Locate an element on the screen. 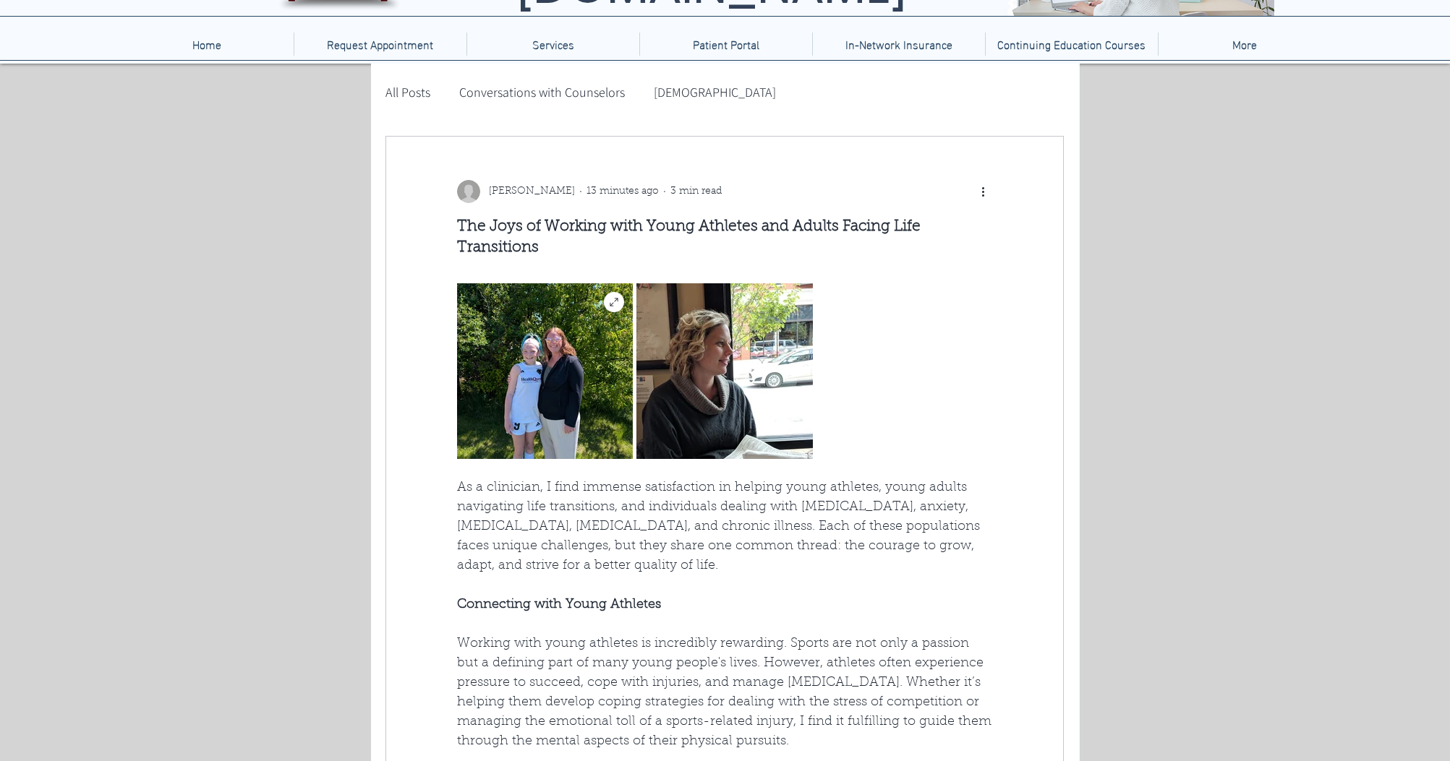 Image resolution: width=1450 pixels, height=761 pixels. p: Request Appointment is located at coordinates (380, 44).